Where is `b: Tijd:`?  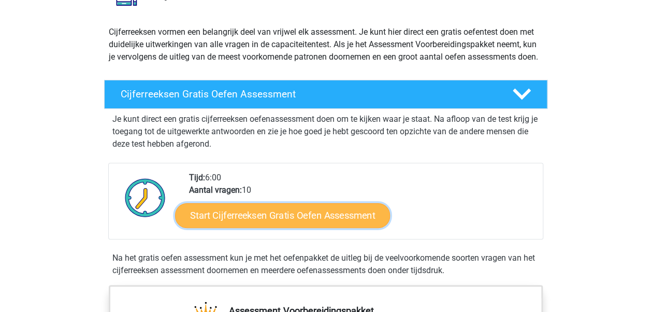
b: Tijd: is located at coordinates (197, 177).